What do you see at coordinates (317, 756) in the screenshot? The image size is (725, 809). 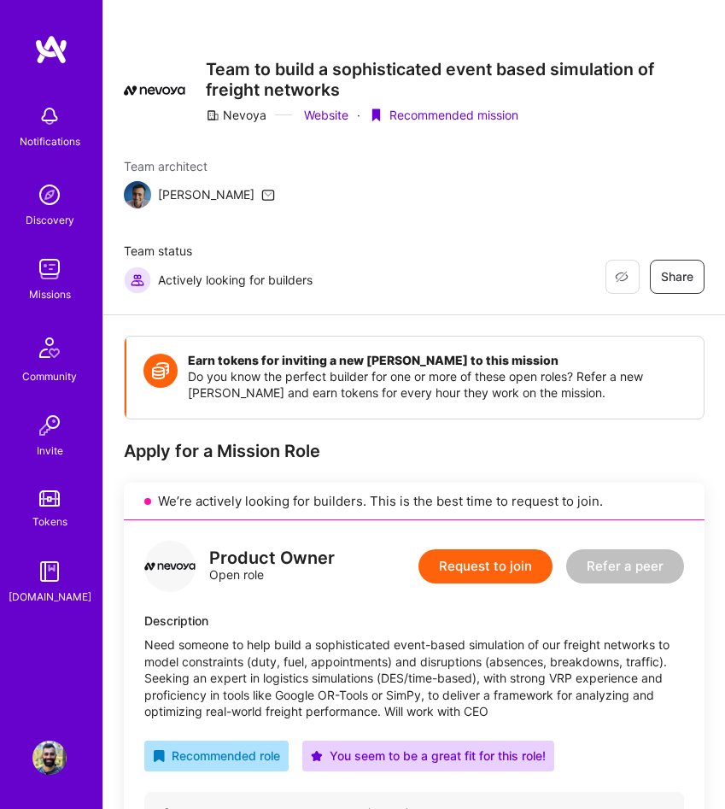 I see `i: icon PurpleStar` at bounding box center [317, 756].